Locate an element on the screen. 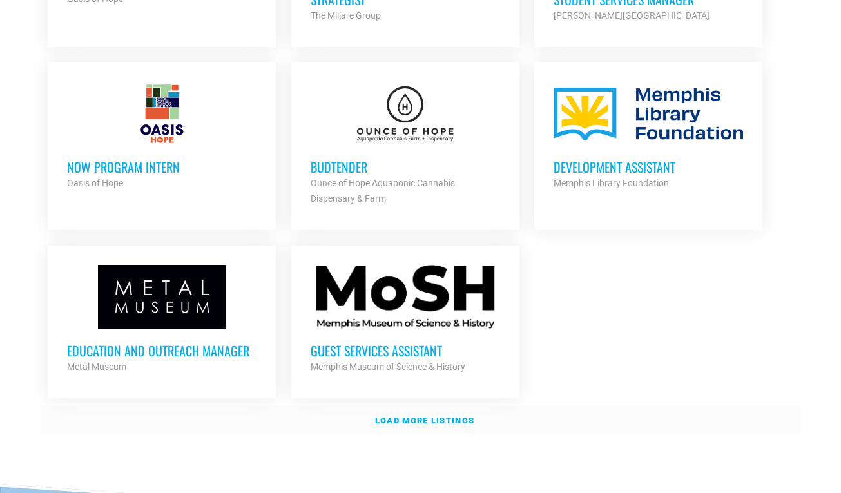 The width and height of the screenshot is (841, 493). a: NOW Program Intern Oasis of Hope is located at coordinates (162, 136).